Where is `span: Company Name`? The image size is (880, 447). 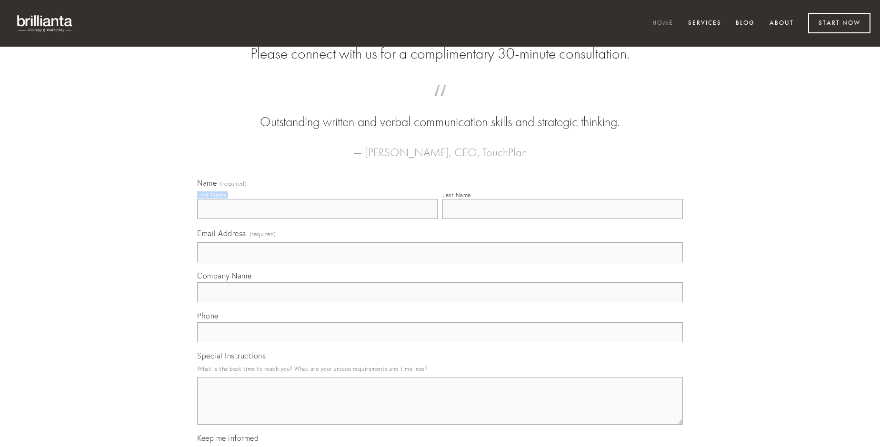
span: Company Name is located at coordinates (224, 276).